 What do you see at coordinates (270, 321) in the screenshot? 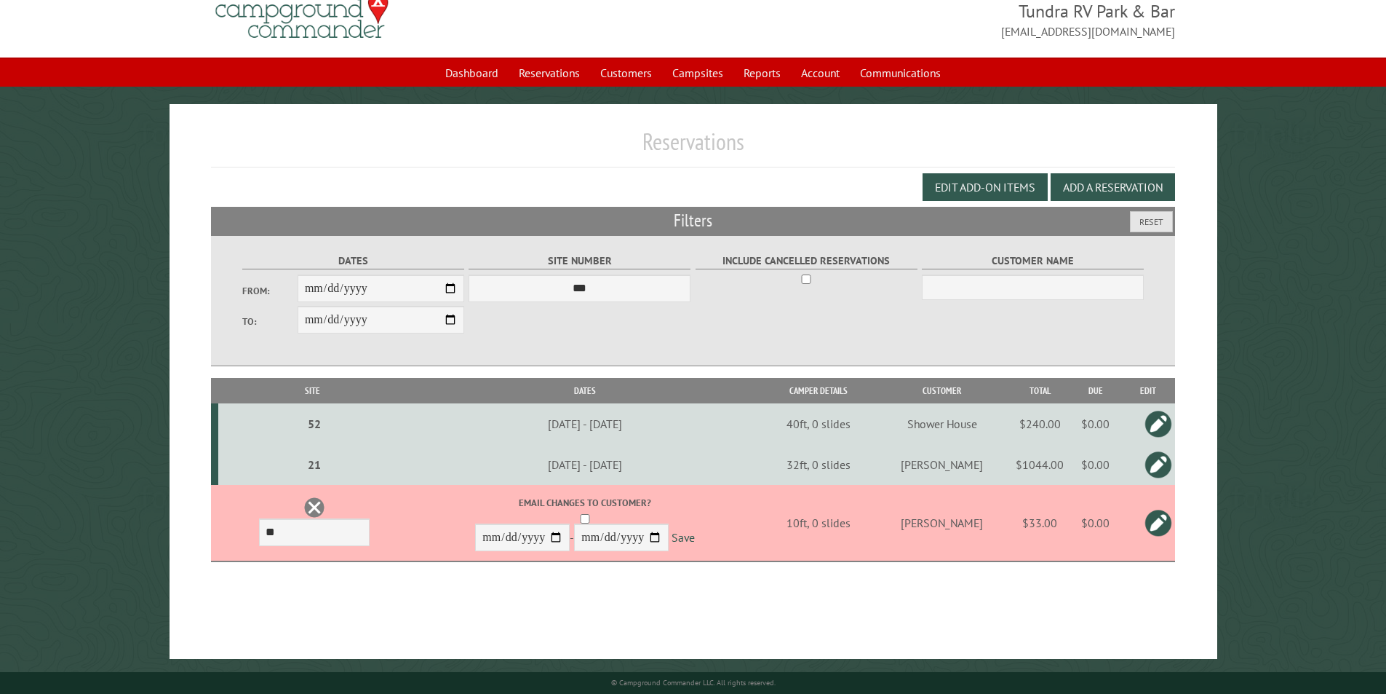
I see `label: To:` at bounding box center [270, 321].